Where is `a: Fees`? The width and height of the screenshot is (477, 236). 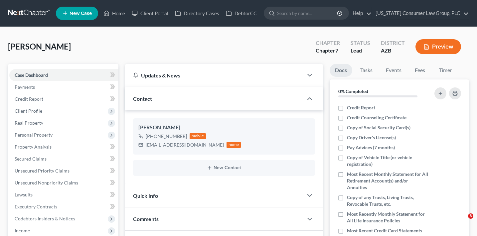 a: Fees is located at coordinates (420, 70).